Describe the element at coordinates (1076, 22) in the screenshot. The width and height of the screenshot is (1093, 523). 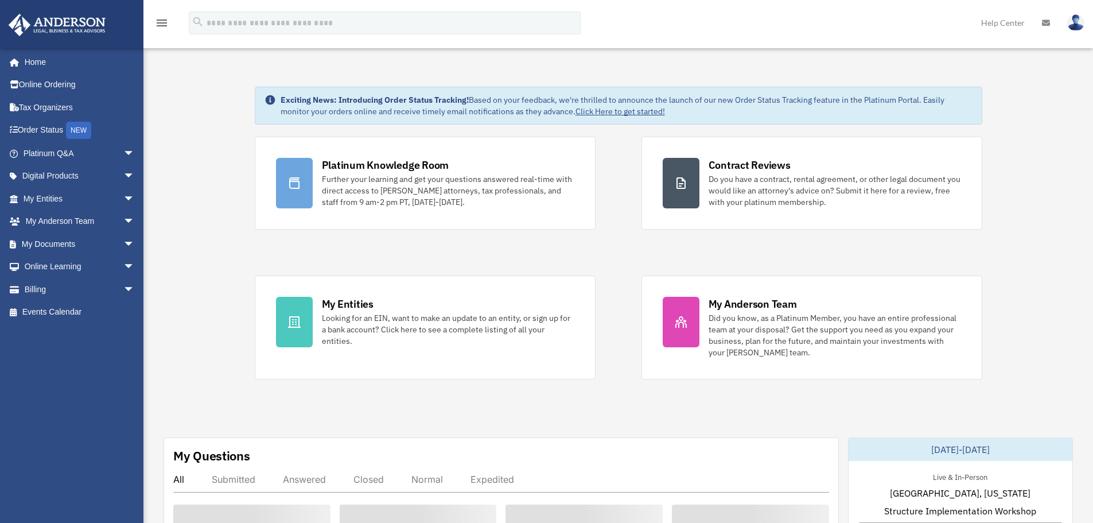
I see `img: User Pic` at that location.